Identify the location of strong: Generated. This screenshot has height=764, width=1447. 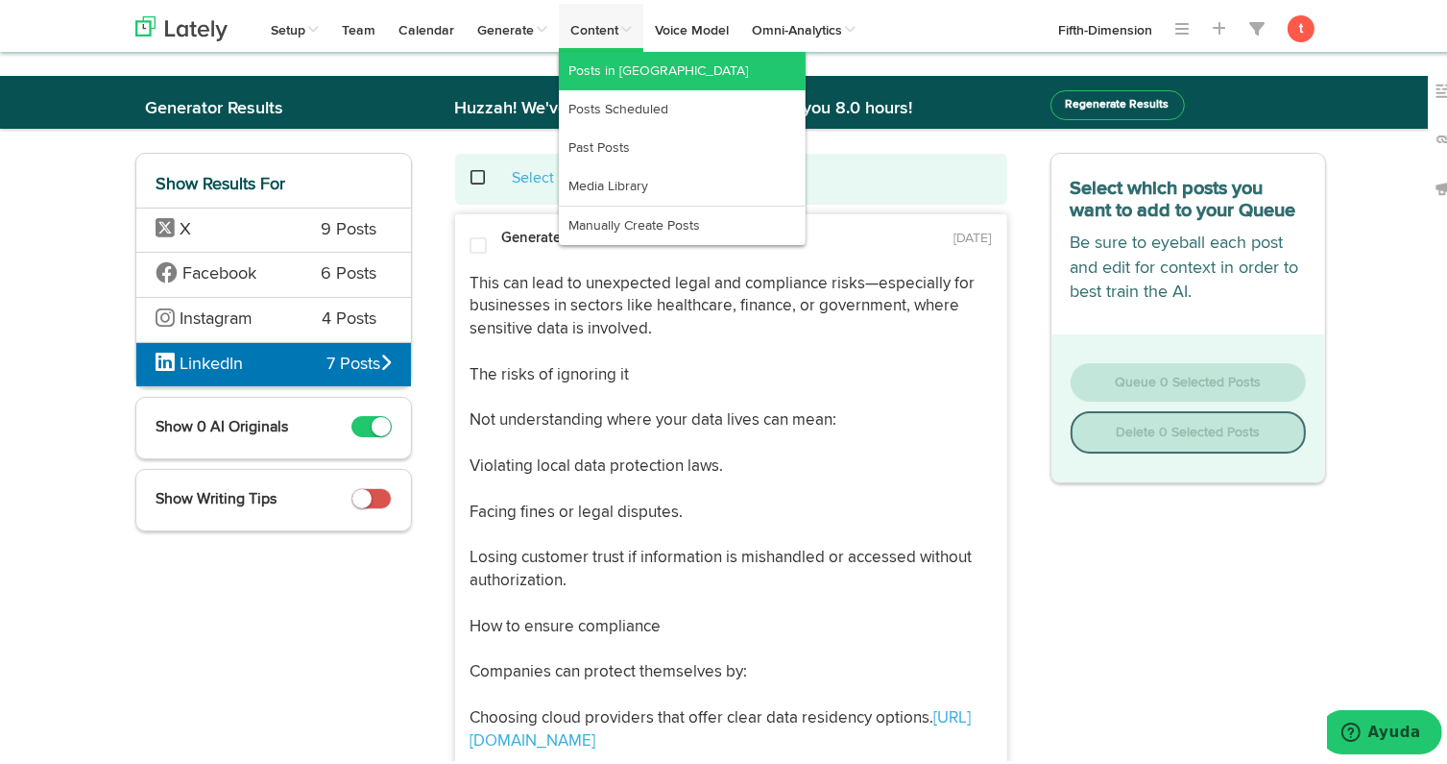
(535, 233).